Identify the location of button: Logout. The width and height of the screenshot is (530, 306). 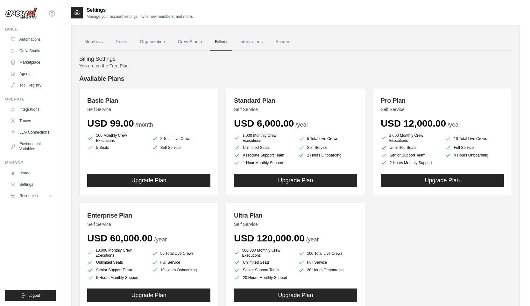
(30, 296).